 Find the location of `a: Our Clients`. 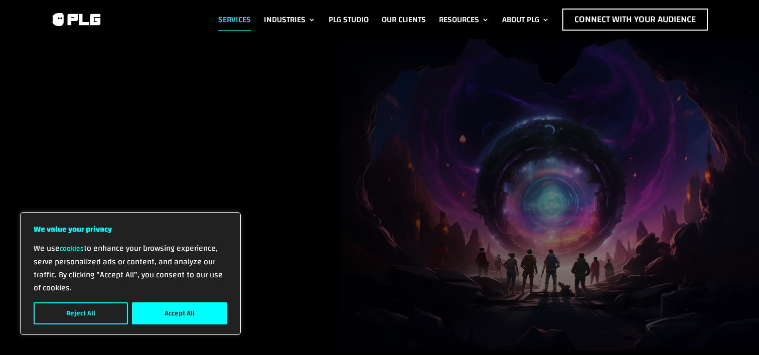

a: Our Clients is located at coordinates (404, 20).